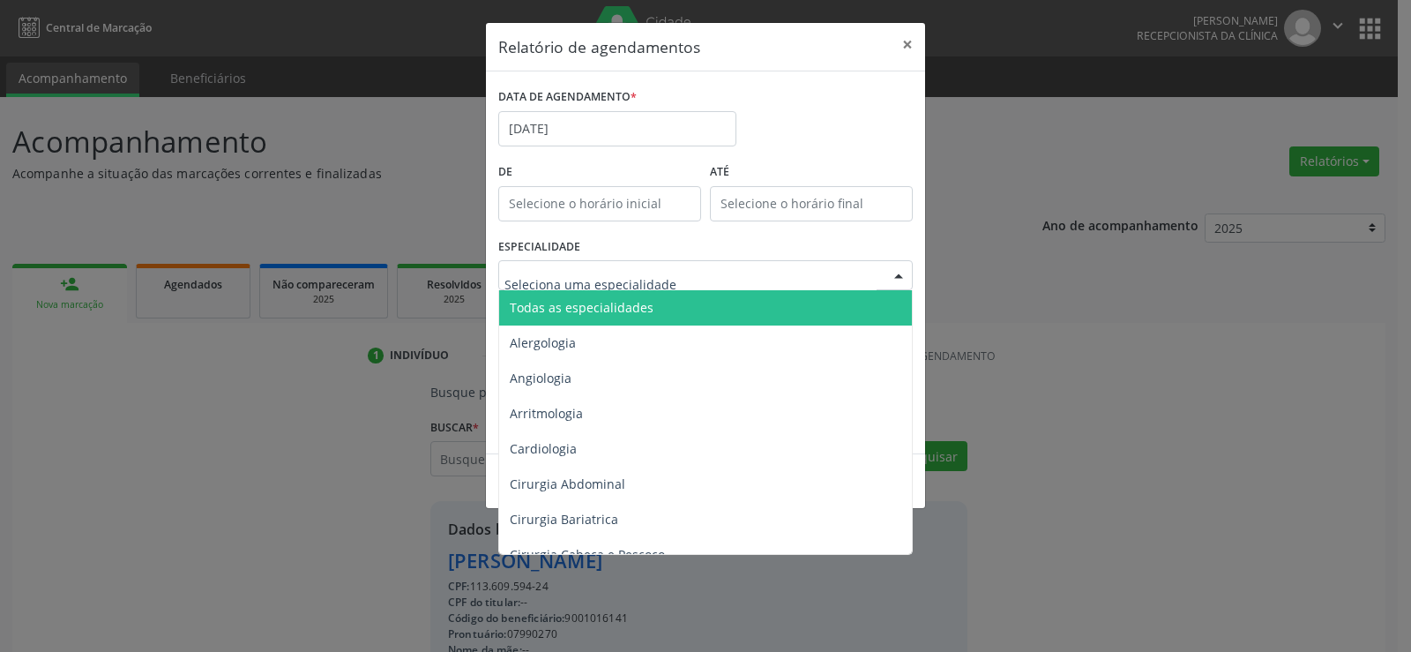 The image size is (1411, 652). What do you see at coordinates (581, 307) in the screenshot?
I see `span: Todas as especialidades` at bounding box center [581, 307].